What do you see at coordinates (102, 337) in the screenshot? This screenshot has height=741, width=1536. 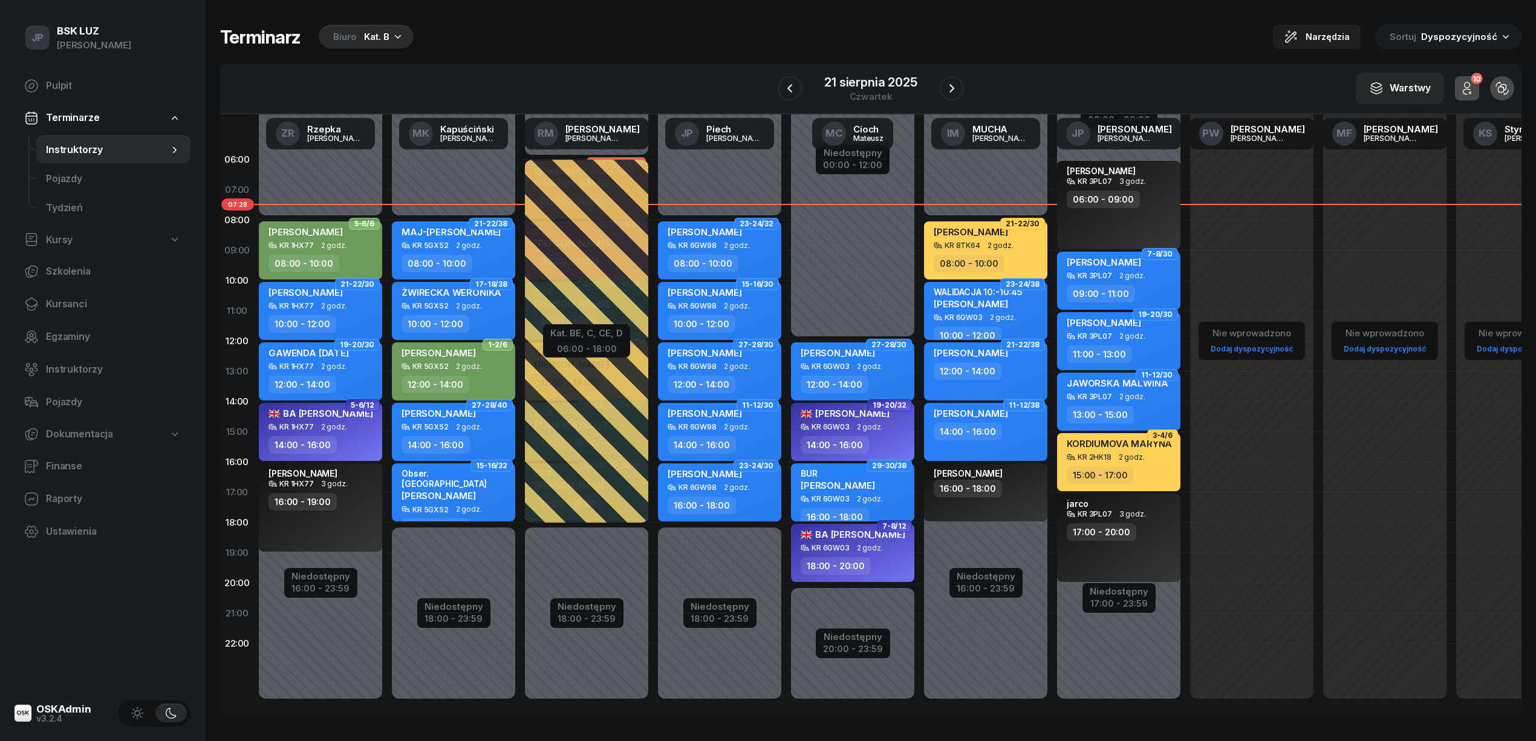 I see `a: Egzaminy` at bounding box center [102, 337].